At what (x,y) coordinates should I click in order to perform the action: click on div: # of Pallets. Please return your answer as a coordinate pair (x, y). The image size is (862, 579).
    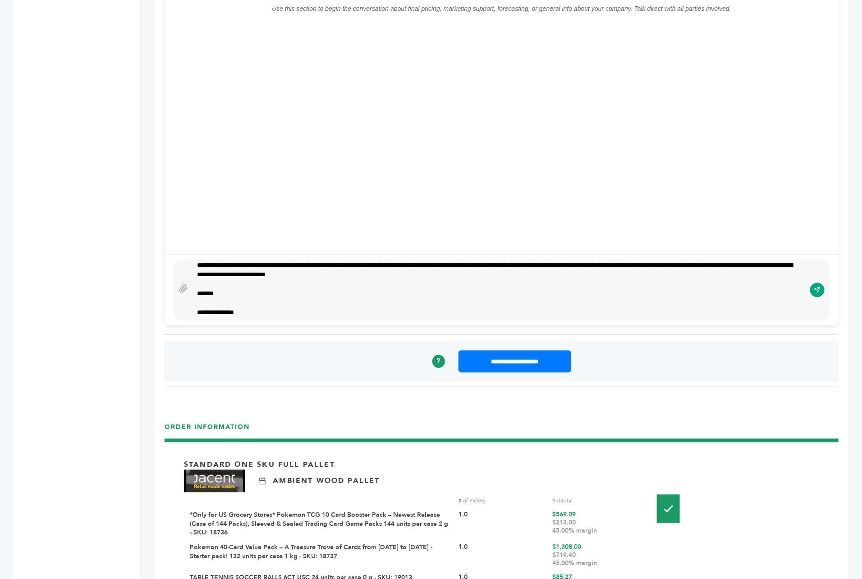
    Looking at the image, I should click on (502, 501).